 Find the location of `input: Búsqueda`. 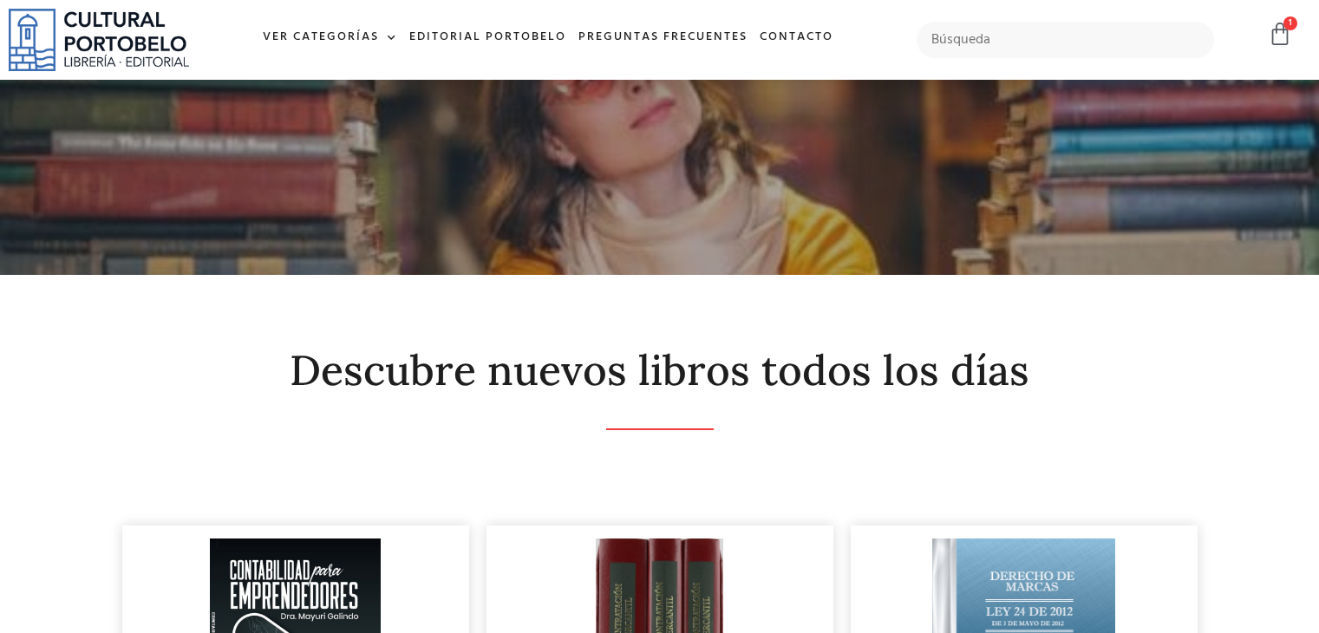

input: Búsqueda is located at coordinates (1065, 40).